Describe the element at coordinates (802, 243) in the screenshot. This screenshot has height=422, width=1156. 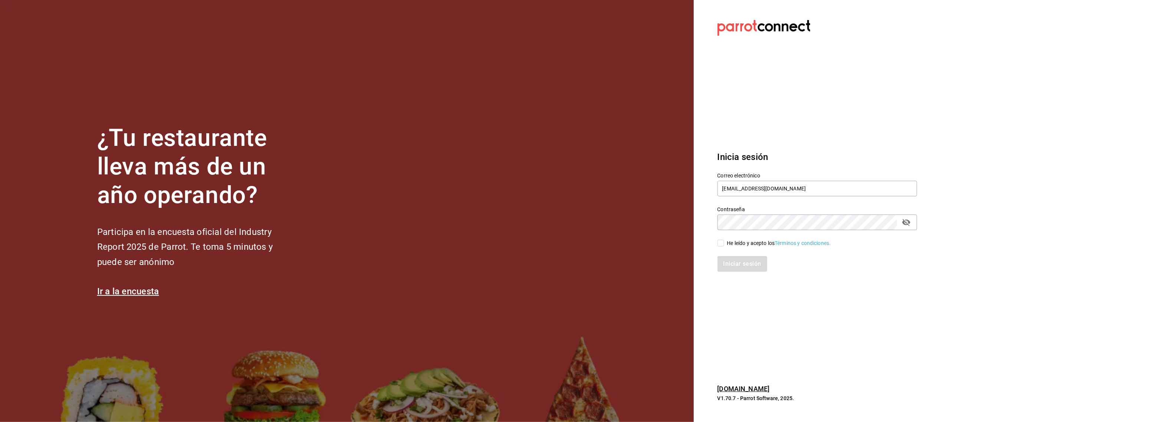
I see `a: Términos y condiciones.` at that location.